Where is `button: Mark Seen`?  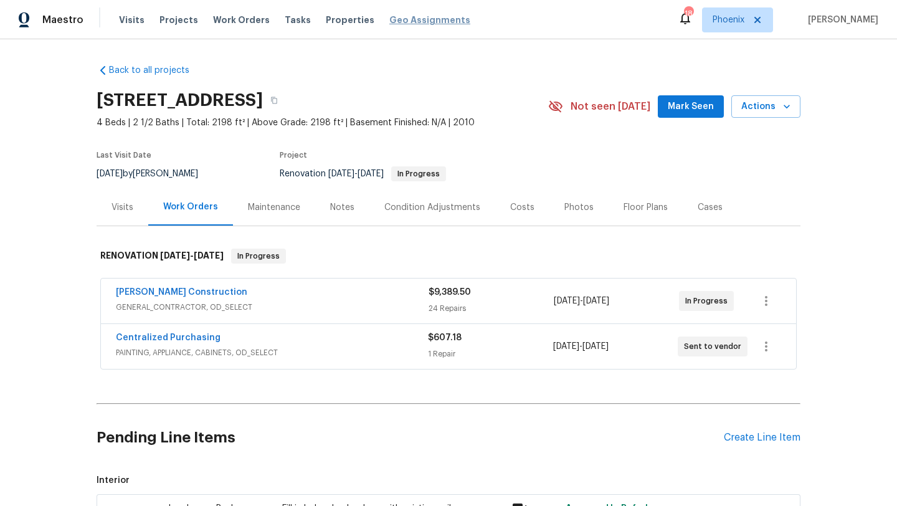
button: Mark Seen is located at coordinates (690, 106).